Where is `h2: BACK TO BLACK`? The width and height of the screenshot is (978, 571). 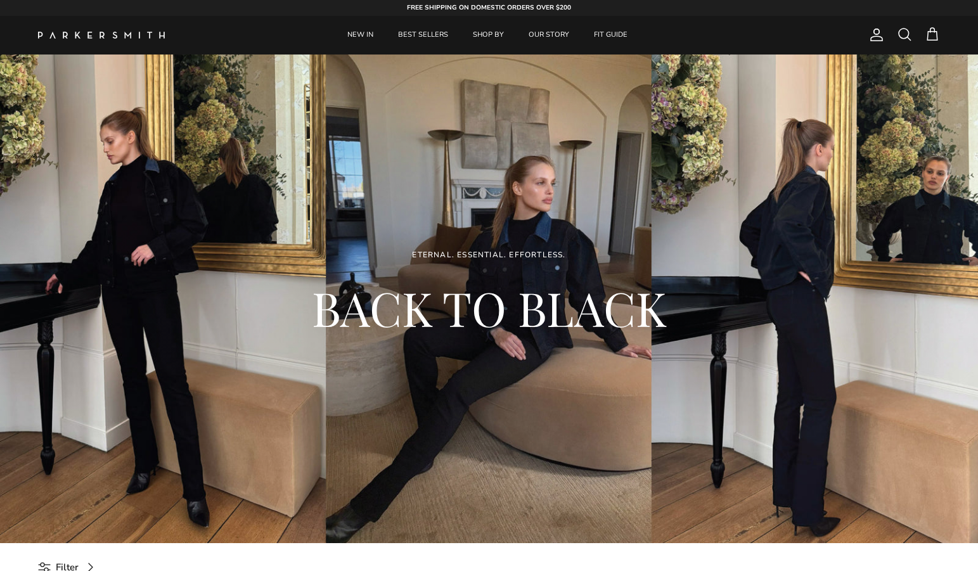
h2: BACK TO BLACK is located at coordinates (490, 308).